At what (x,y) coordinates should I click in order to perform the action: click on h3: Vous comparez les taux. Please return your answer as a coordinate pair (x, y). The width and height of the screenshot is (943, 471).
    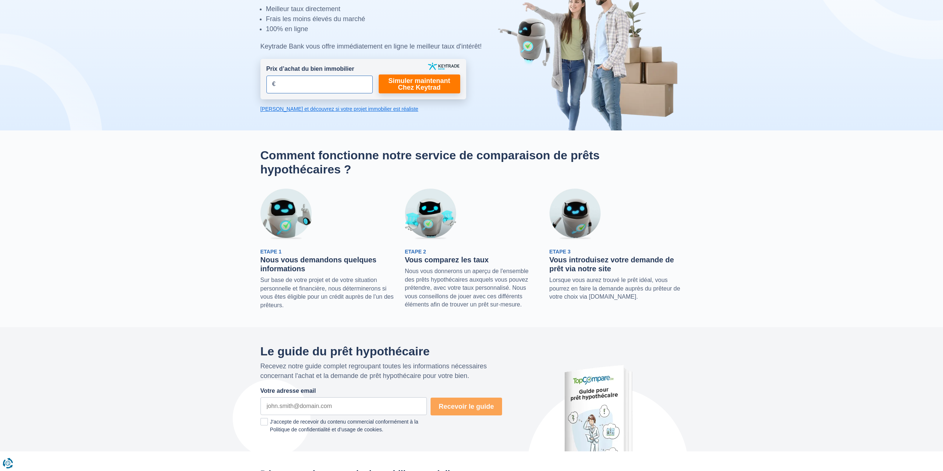
    Looking at the image, I should click on (472, 260).